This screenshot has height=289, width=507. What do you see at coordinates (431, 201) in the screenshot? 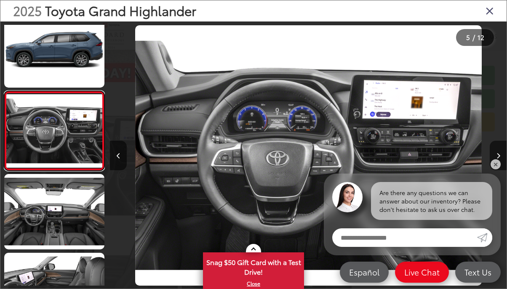
I see `div: Are there any questions we can answer about our inventory? Please don't hesitate to ask us over c...` at bounding box center [431, 201].